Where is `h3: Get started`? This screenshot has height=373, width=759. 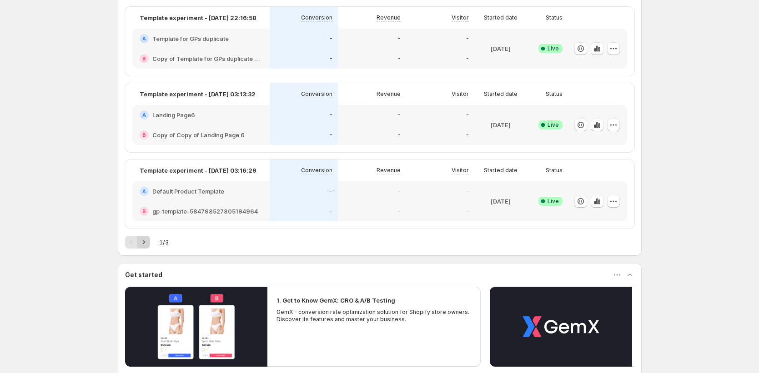
h3: Get started is located at coordinates (144, 275).